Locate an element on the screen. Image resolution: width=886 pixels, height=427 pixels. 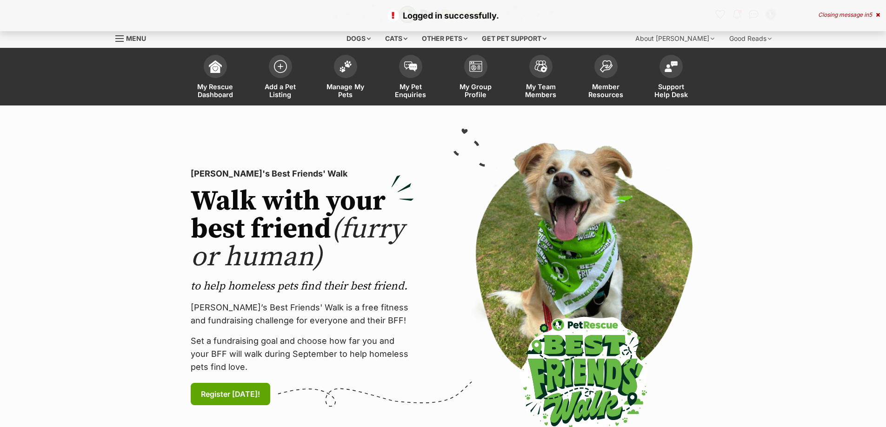
div: Get pet support is located at coordinates (514, 39).